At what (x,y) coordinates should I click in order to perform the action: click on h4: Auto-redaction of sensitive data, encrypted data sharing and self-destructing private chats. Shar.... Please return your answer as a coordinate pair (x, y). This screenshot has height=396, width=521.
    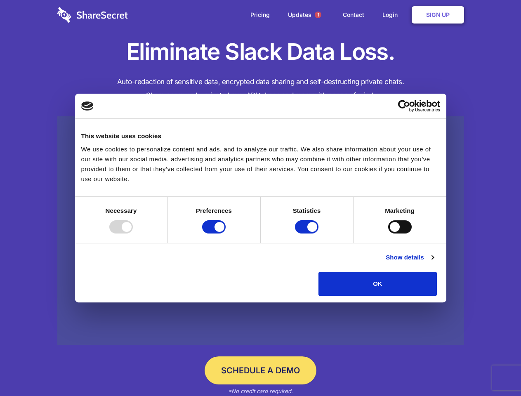
    Looking at the image, I should click on (261, 89).